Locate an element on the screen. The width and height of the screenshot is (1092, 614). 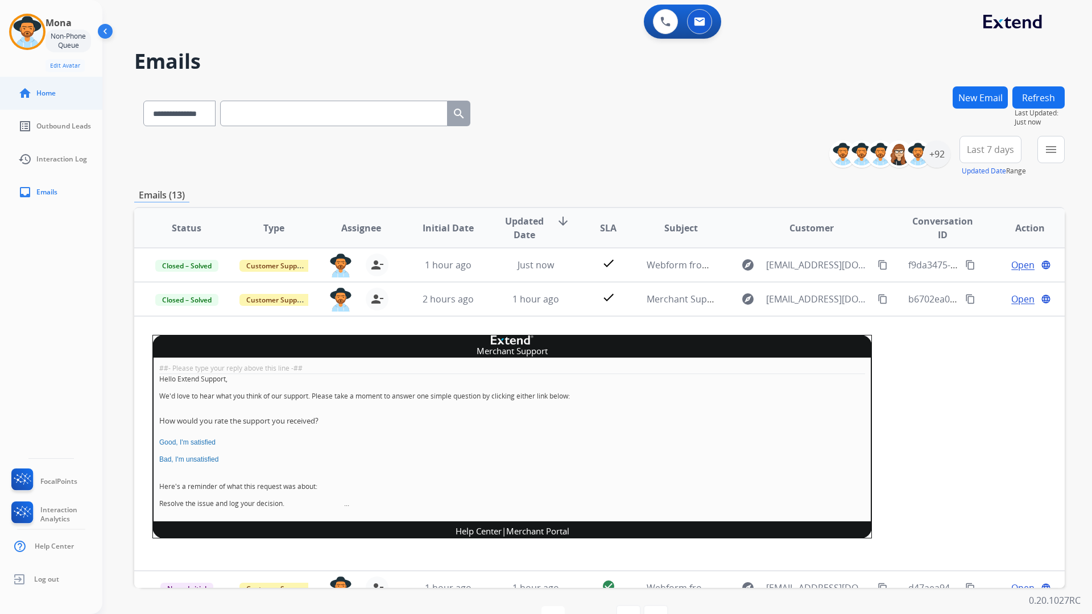
td: Merchant Support is located at coordinates (513, 351).